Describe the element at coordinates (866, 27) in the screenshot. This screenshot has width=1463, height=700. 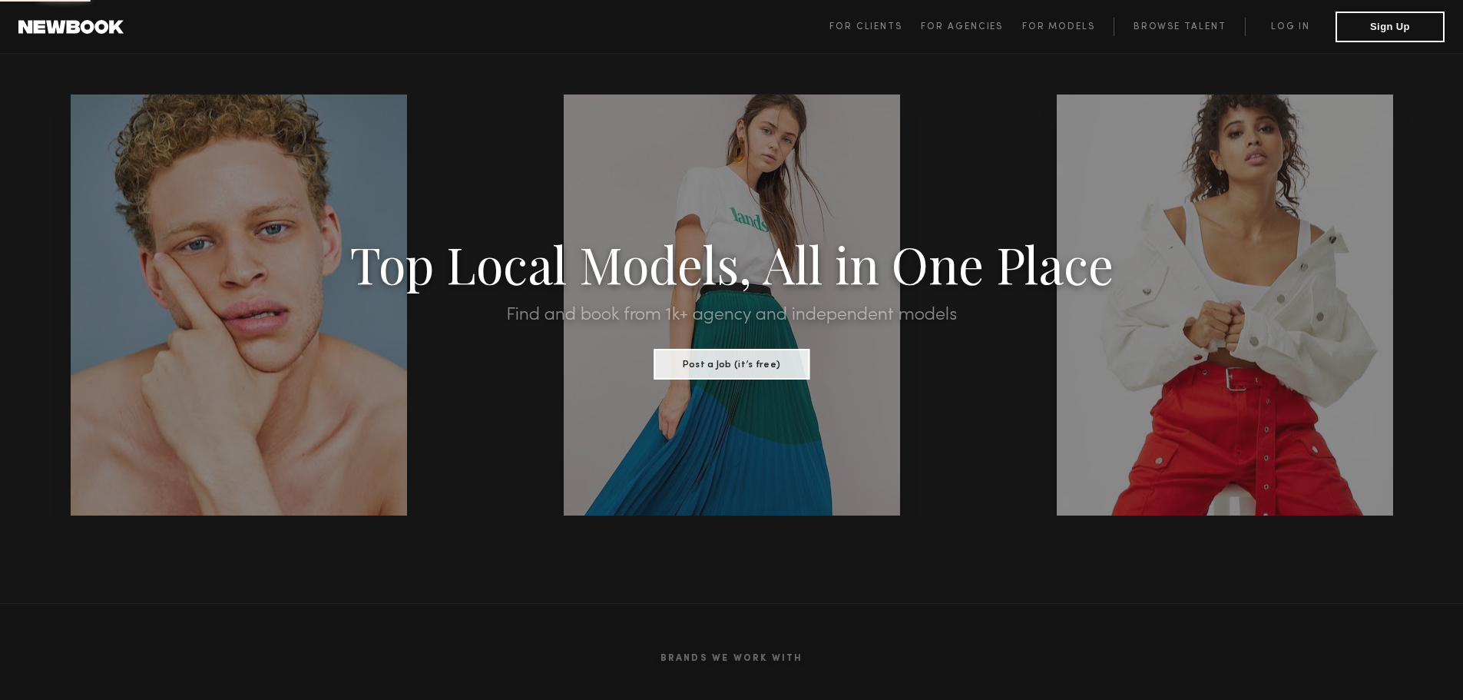
I see `span: For Clients` at that location.